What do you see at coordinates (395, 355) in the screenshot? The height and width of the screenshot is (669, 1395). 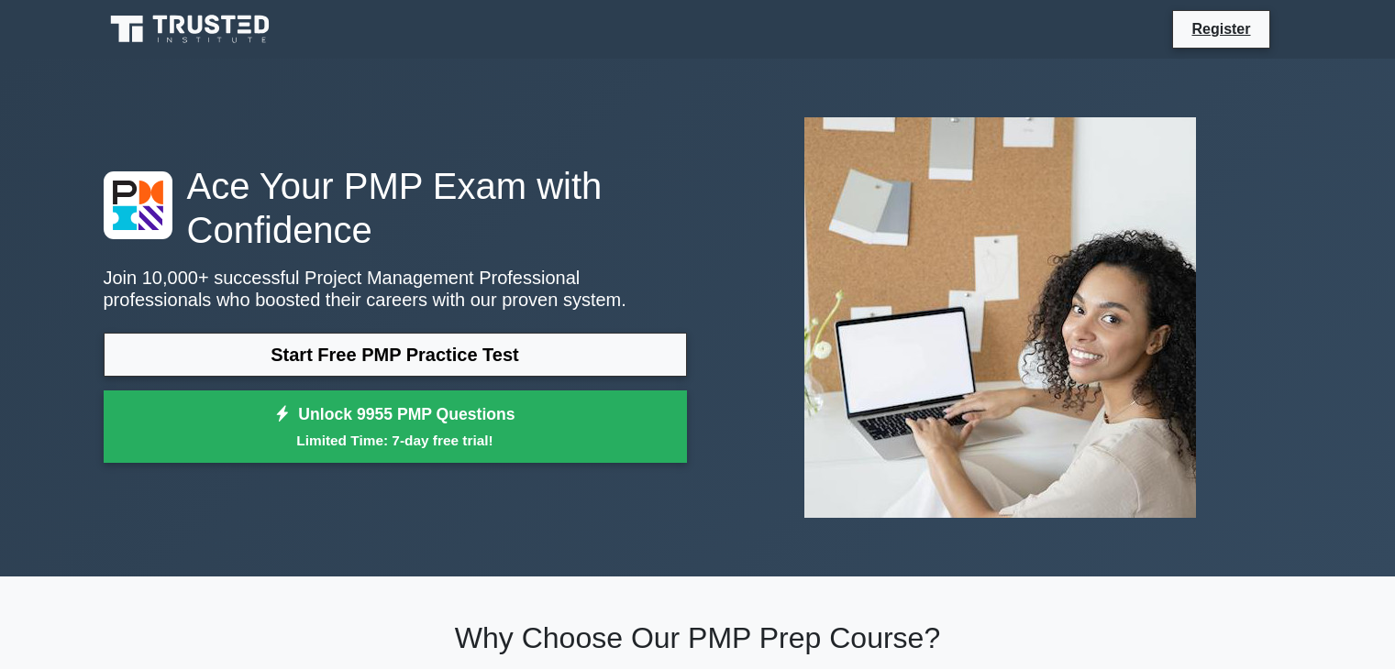 I see `a: Start Free PMP Practice Test` at bounding box center [395, 355].